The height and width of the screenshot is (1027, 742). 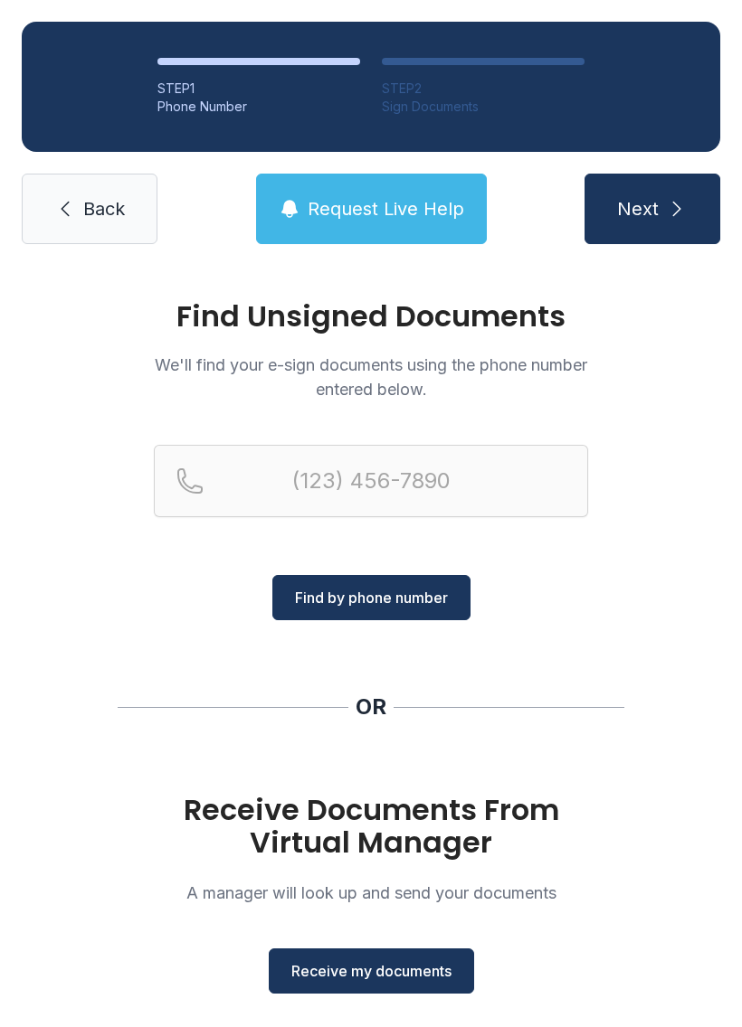 What do you see at coordinates (371, 317) in the screenshot?
I see `h1: Find Unsigned Documents` at bounding box center [371, 317].